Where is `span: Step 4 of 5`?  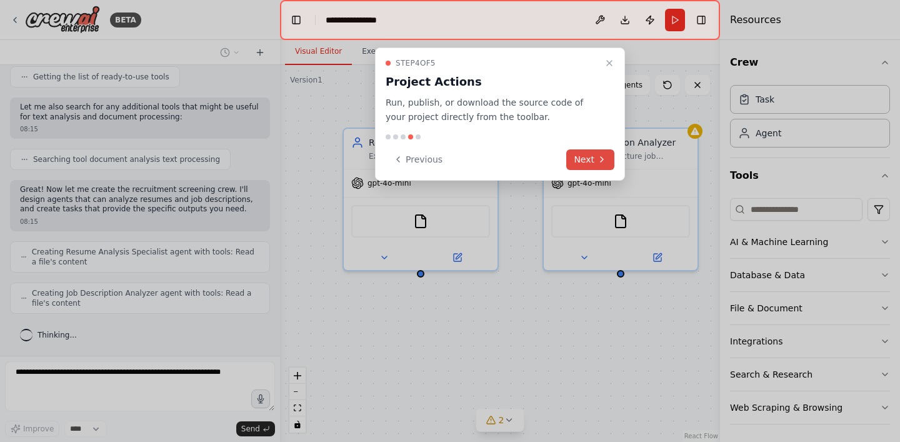 span: Step 4 of 5 is located at coordinates (416, 63).